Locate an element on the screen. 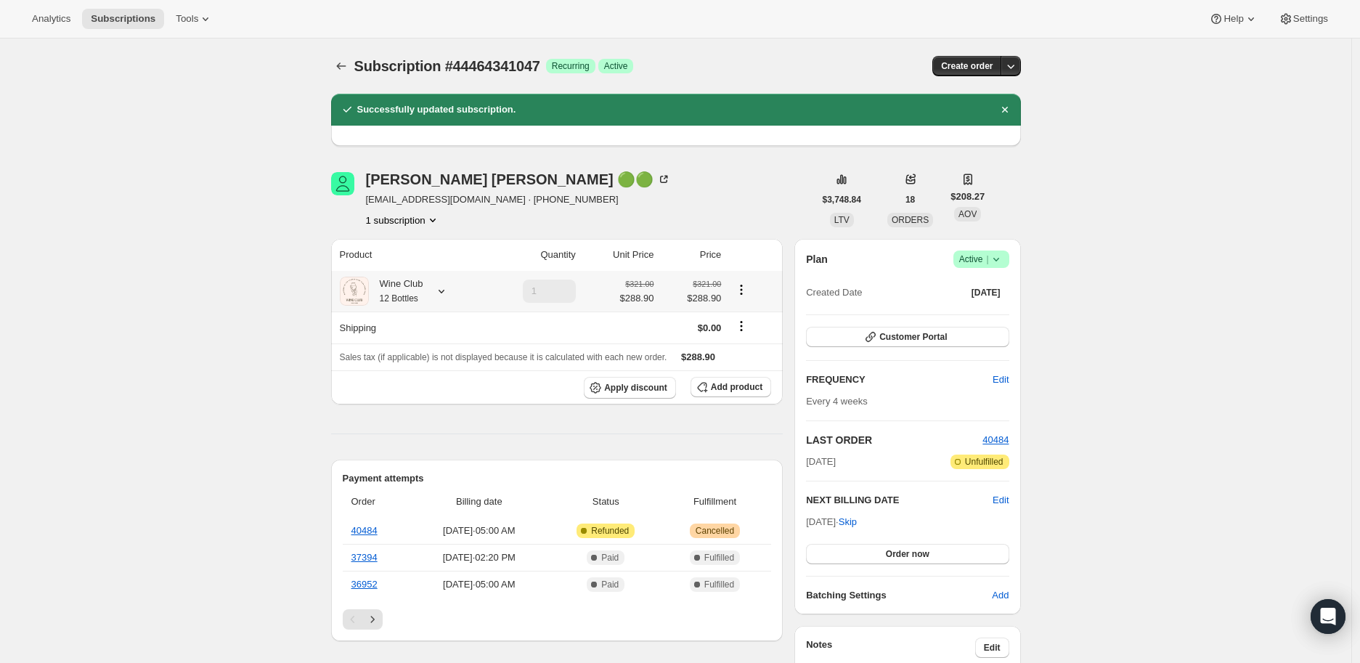 This screenshot has height=663, width=1360. img: product img is located at coordinates (354, 291).